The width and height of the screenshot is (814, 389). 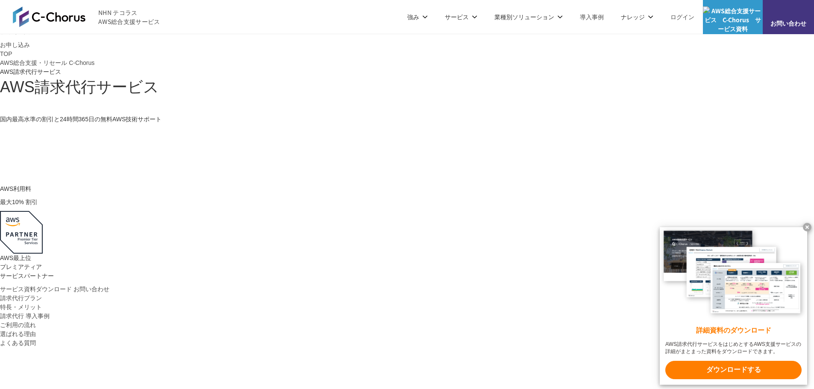 What do you see at coordinates (418, 17) in the screenshot?
I see `p: 強み` at bounding box center [418, 17].